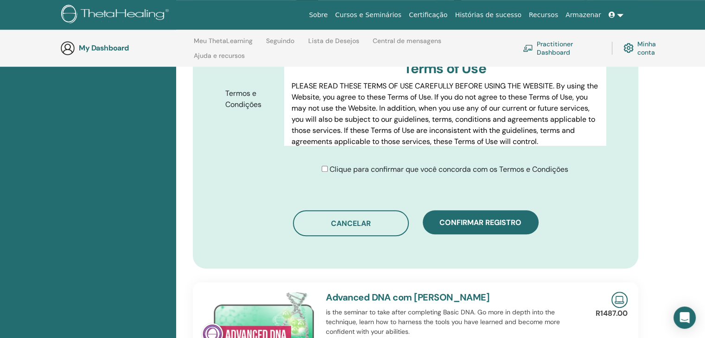 The height and width of the screenshot is (338, 705). What do you see at coordinates (334, 44) in the screenshot?
I see `a: Lista de Desejos` at bounding box center [334, 44].